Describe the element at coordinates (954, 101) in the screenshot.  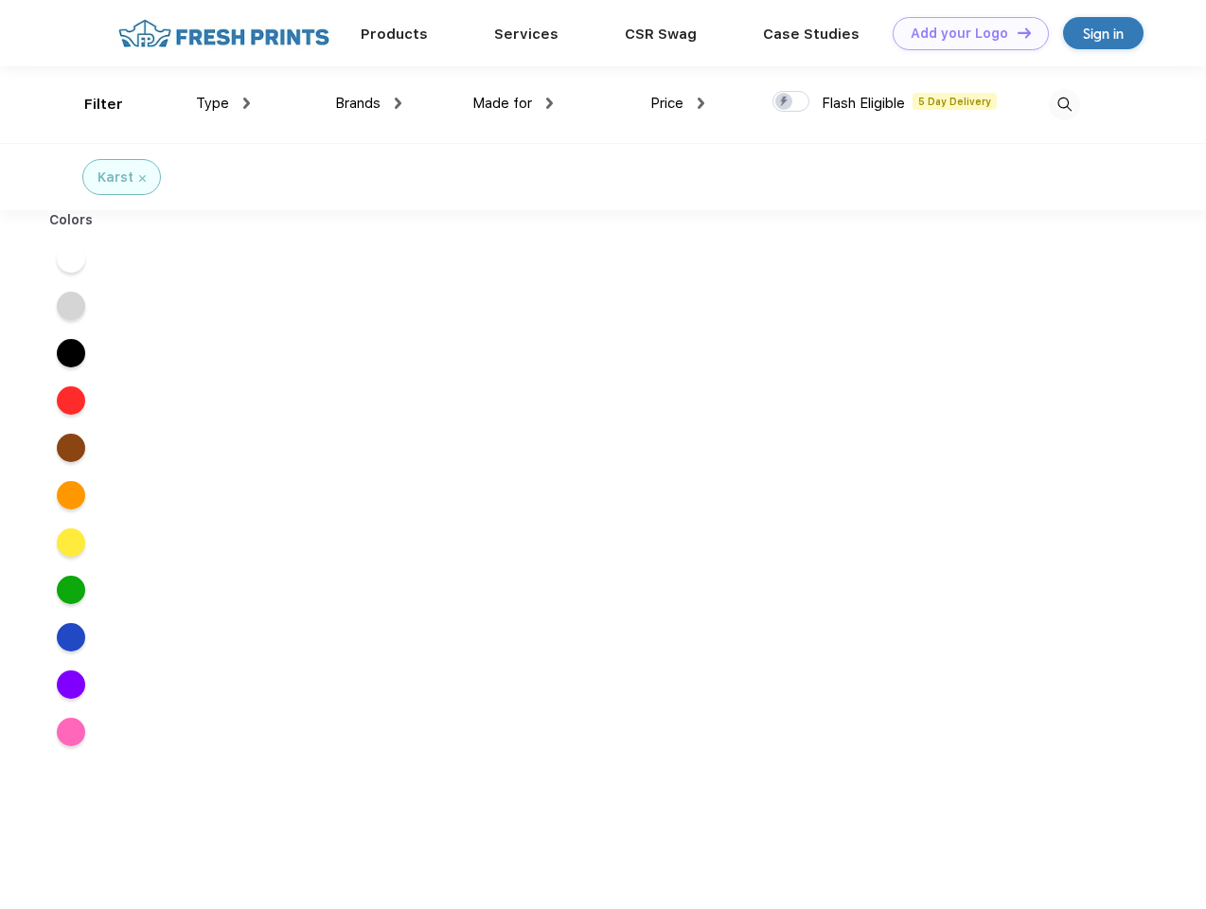
I see `span: 5 Day Delivery` at that location.